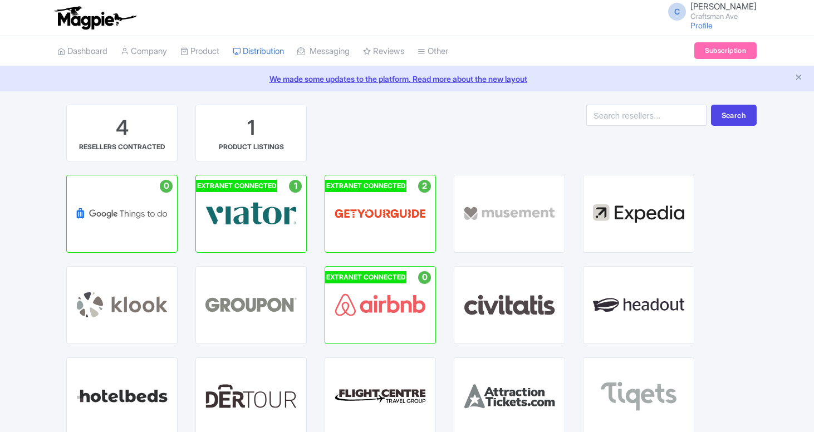 This screenshot has height=432, width=814. Describe the element at coordinates (384, 51) in the screenshot. I see `a: Reviews` at that location.